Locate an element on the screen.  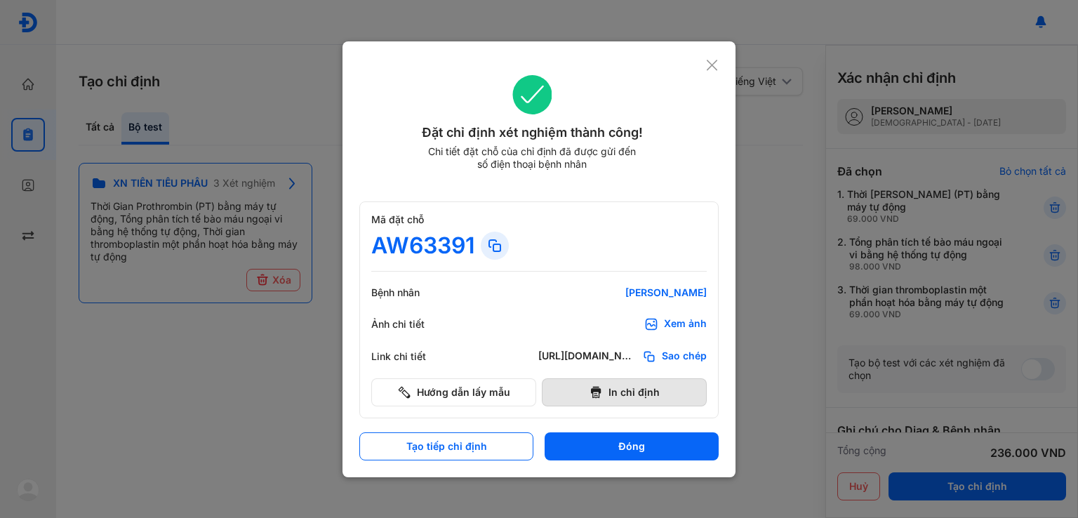
div: Chi tiết đặt chỗ của chỉ định đã được gửi đến số điện thoại bệnh nhân is located at coordinates (532, 158).